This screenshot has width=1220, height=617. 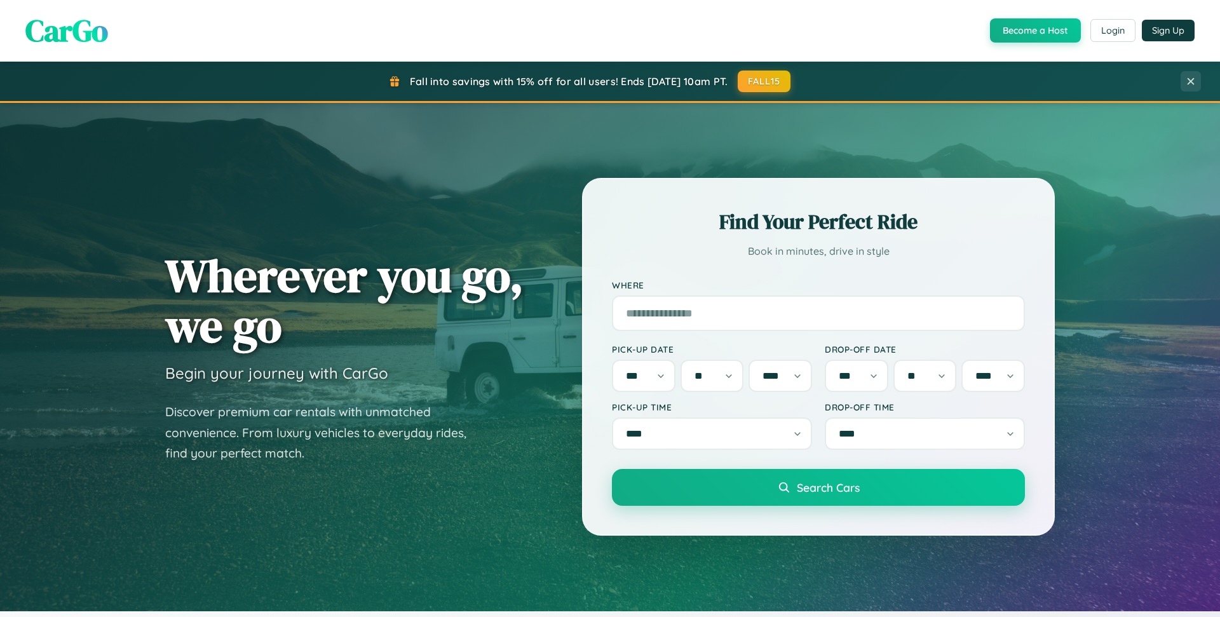 I want to click on label: Drop-off Date, so click(x=924, y=349).